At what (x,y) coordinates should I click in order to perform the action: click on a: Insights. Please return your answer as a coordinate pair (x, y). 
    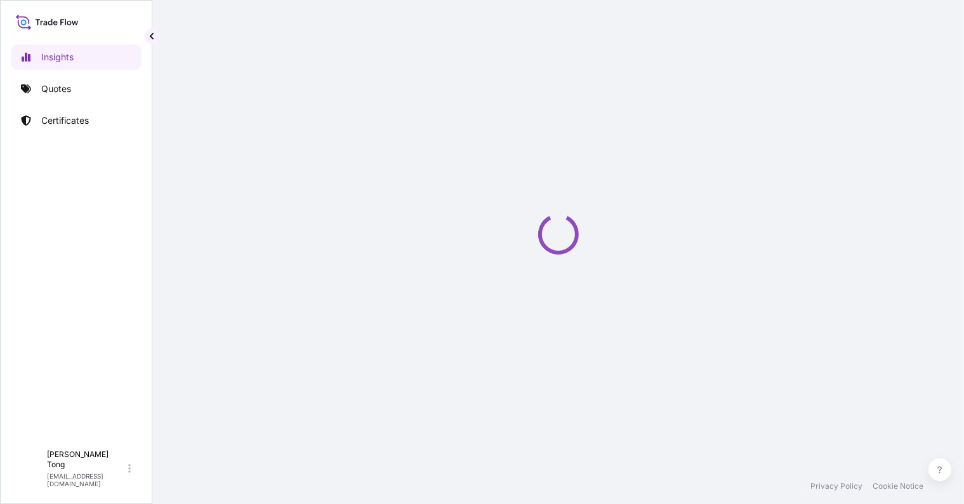
    Looking at the image, I should click on (76, 57).